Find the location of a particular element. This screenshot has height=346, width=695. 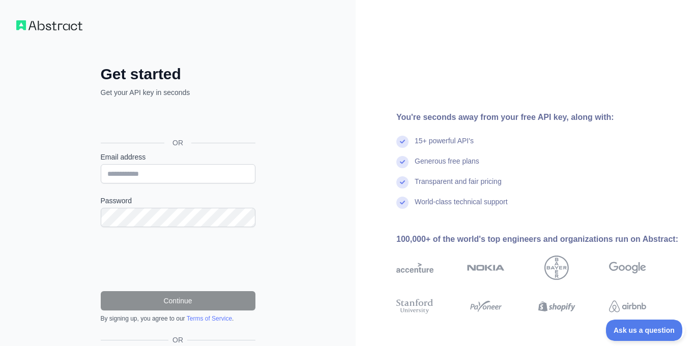

img: Workflow is located at coordinates (49, 25).